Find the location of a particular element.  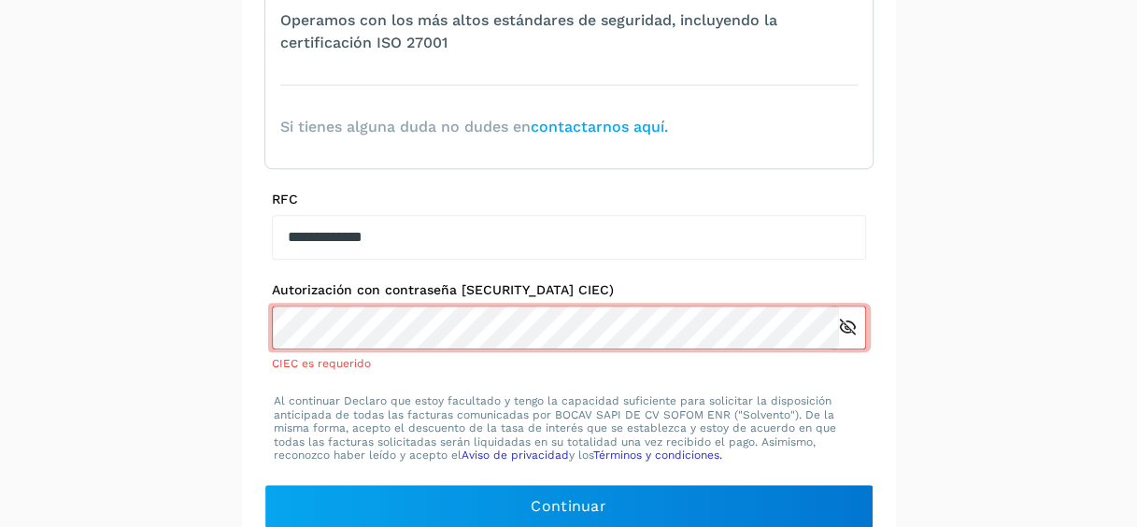

a: Aviso de privacidad is located at coordinates (515, 455).